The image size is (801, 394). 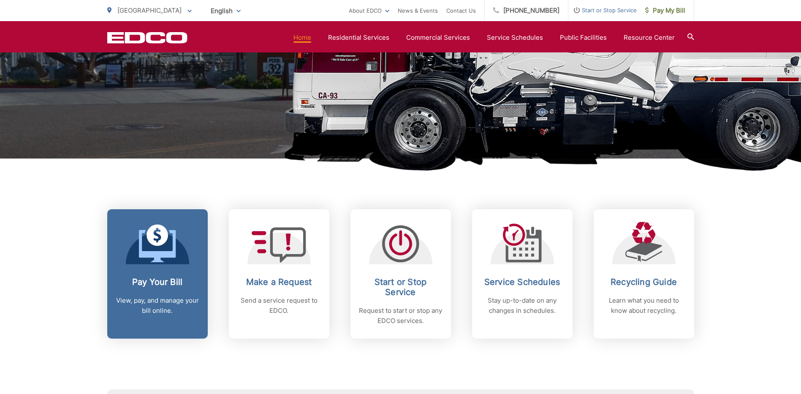 I want to click on a: Contact Us, so click(x=461, y=11).